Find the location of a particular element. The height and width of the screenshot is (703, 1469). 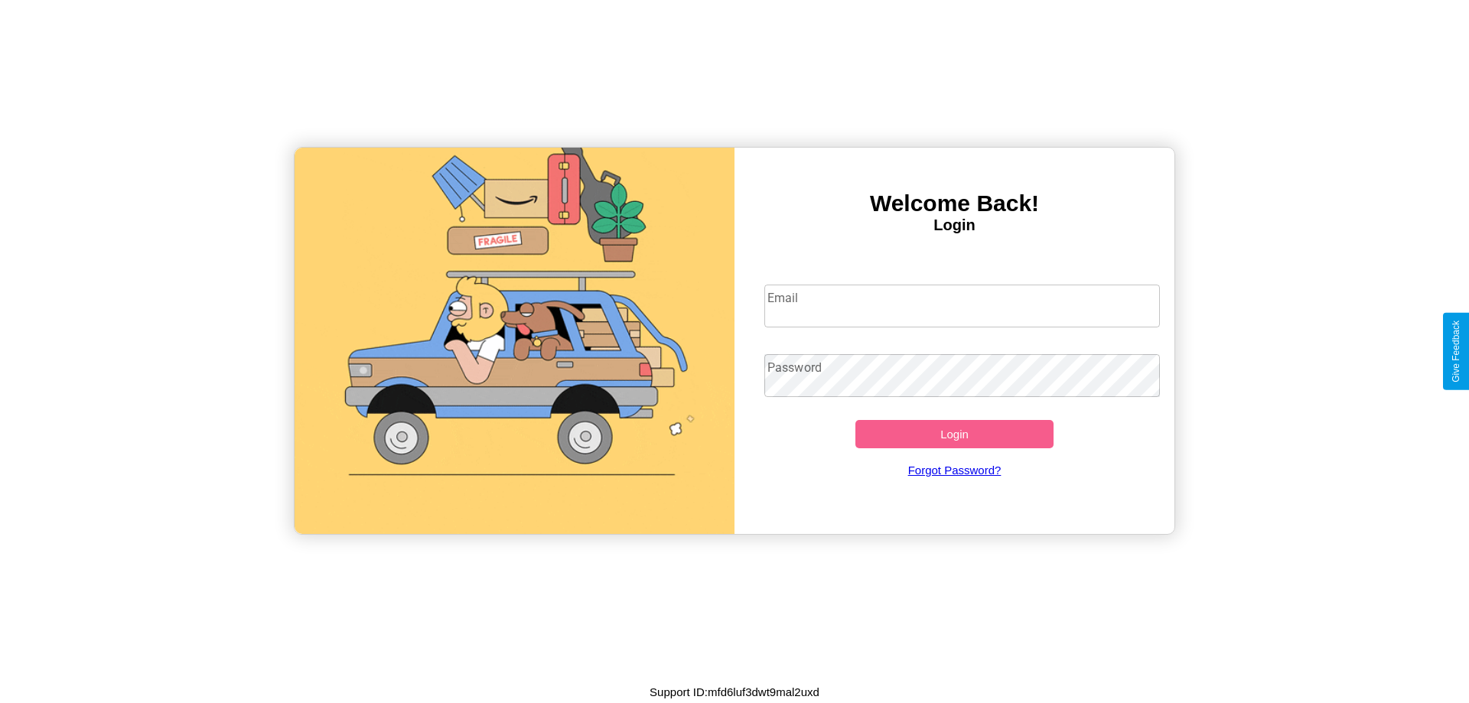

h3: Welcome Back! is located at coordinates (954, 203).